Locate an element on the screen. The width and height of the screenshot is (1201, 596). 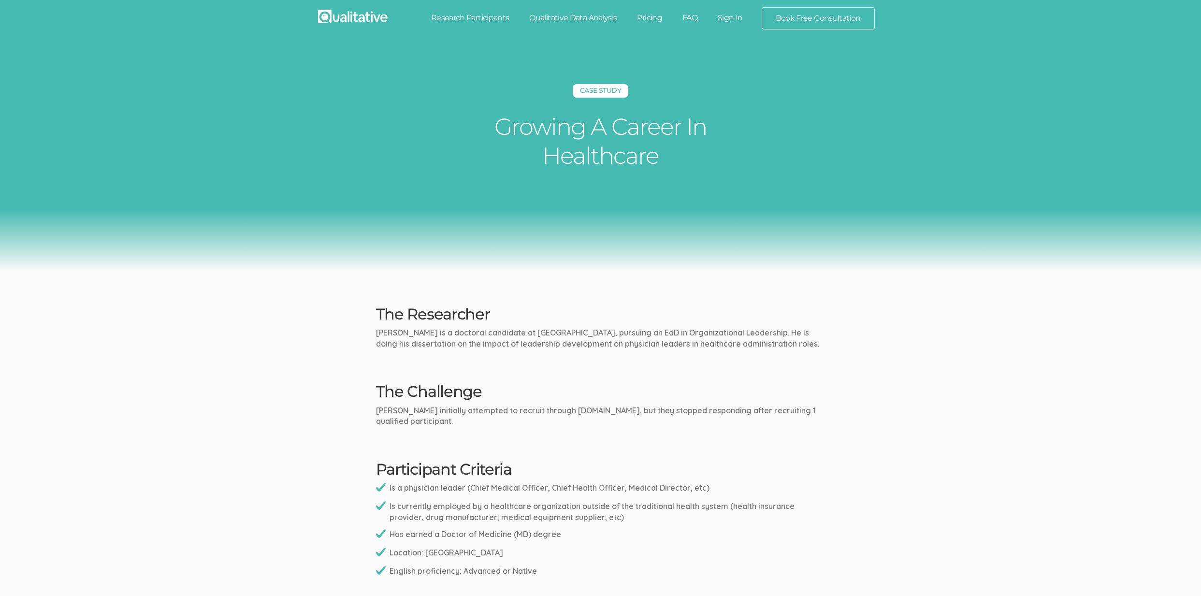
a: Qualitative Data Analysis is located at coordinates (573, 18).